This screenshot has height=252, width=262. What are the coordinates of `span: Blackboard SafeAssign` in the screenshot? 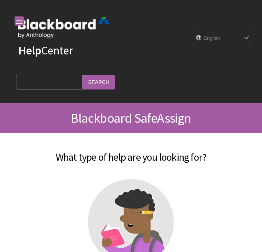 It's located at (131, 118).